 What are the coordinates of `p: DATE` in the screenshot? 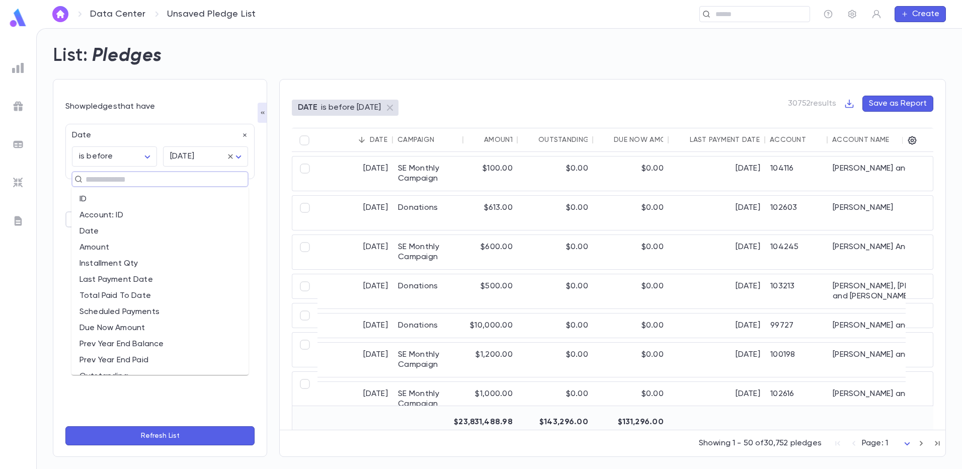 It's located at (308, 108).